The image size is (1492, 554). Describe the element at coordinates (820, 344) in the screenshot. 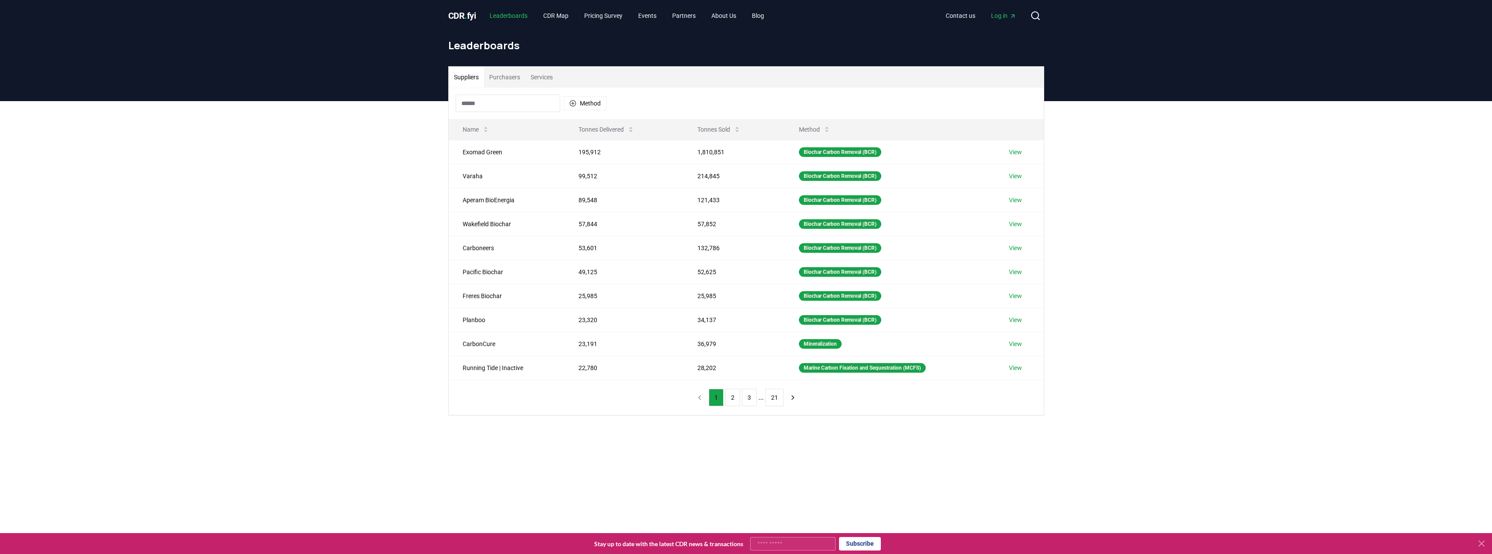

I see `div: Mineralization` at that location.